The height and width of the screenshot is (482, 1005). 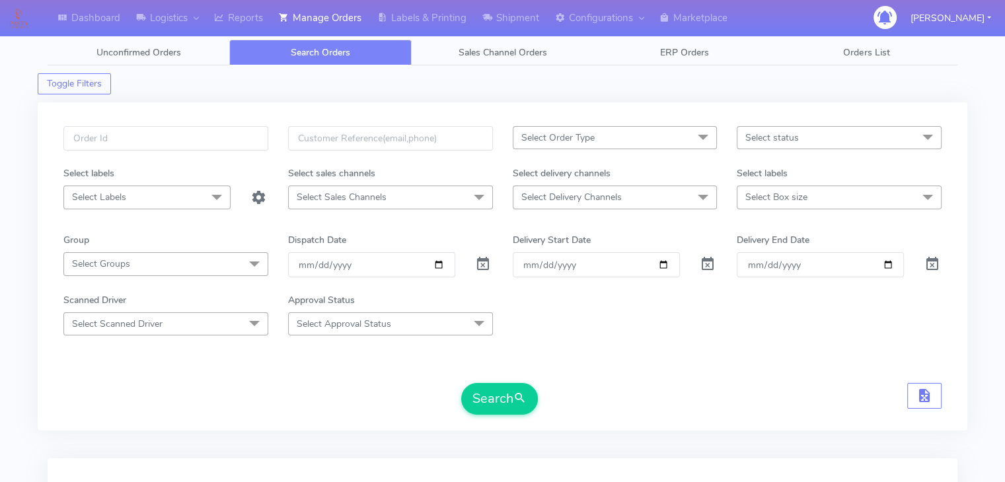 I want to click on input: Order Id, so click(x=166, y=138).